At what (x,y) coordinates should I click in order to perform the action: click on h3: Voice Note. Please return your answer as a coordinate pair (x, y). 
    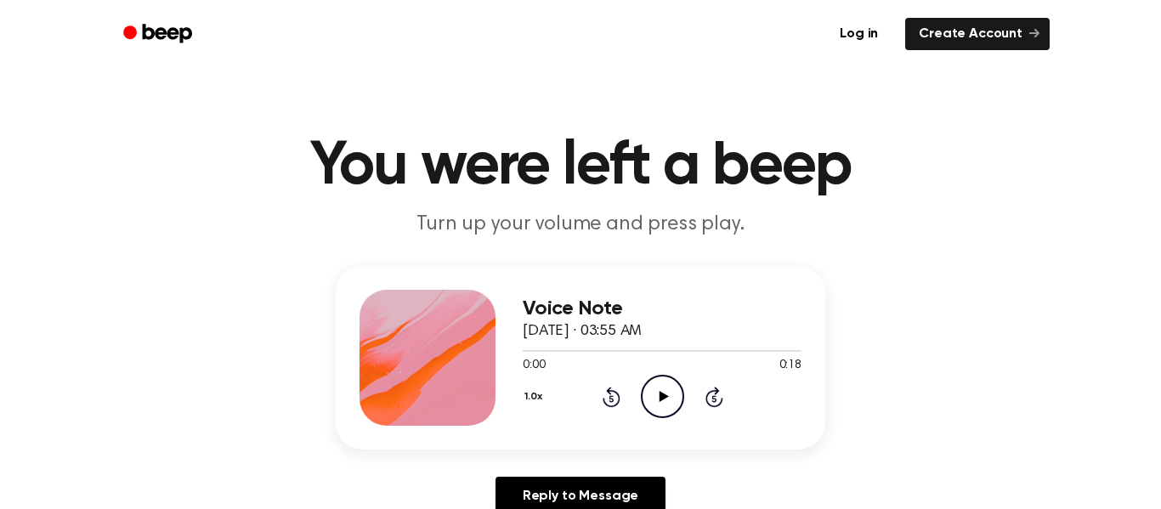
    Looking at the image, I should click on (662, 308).